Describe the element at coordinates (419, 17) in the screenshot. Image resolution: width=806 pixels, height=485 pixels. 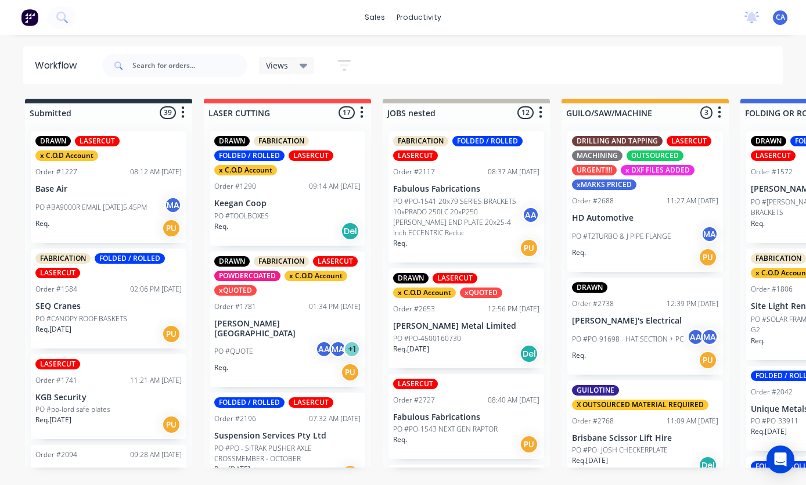
I see `div: productivity` at that location.